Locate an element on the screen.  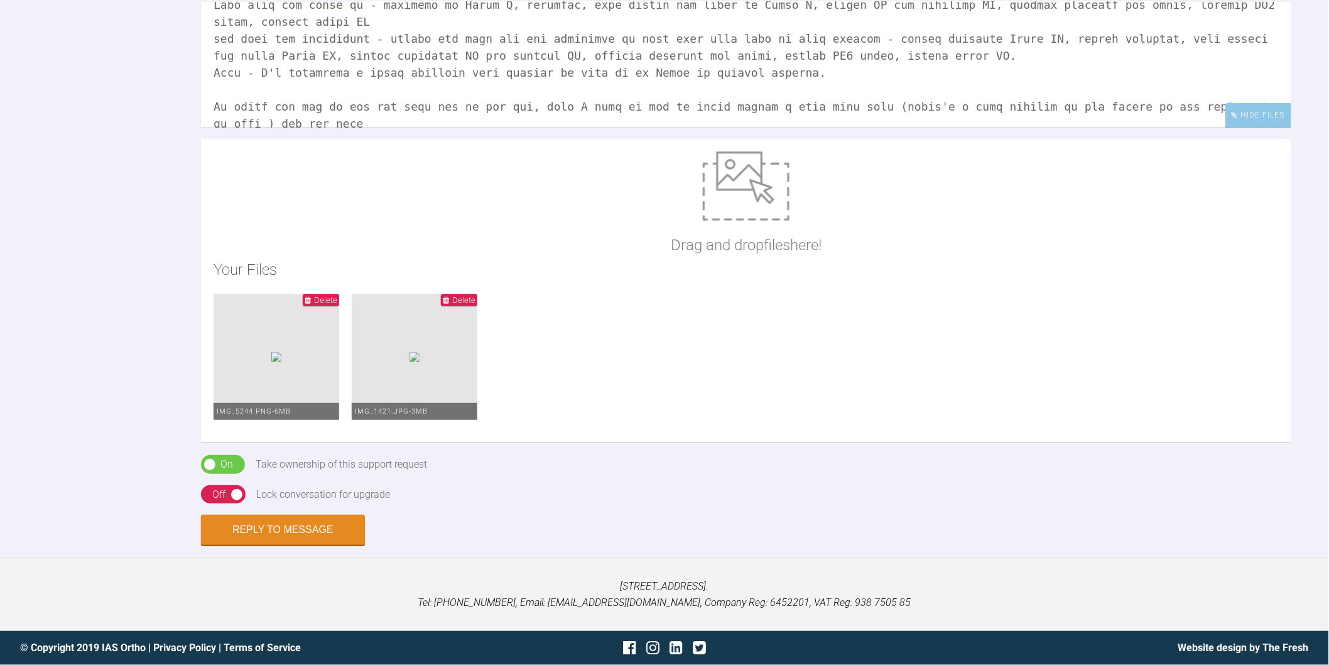
p: Drag and drop files here! is located at coordinates (746, 245).